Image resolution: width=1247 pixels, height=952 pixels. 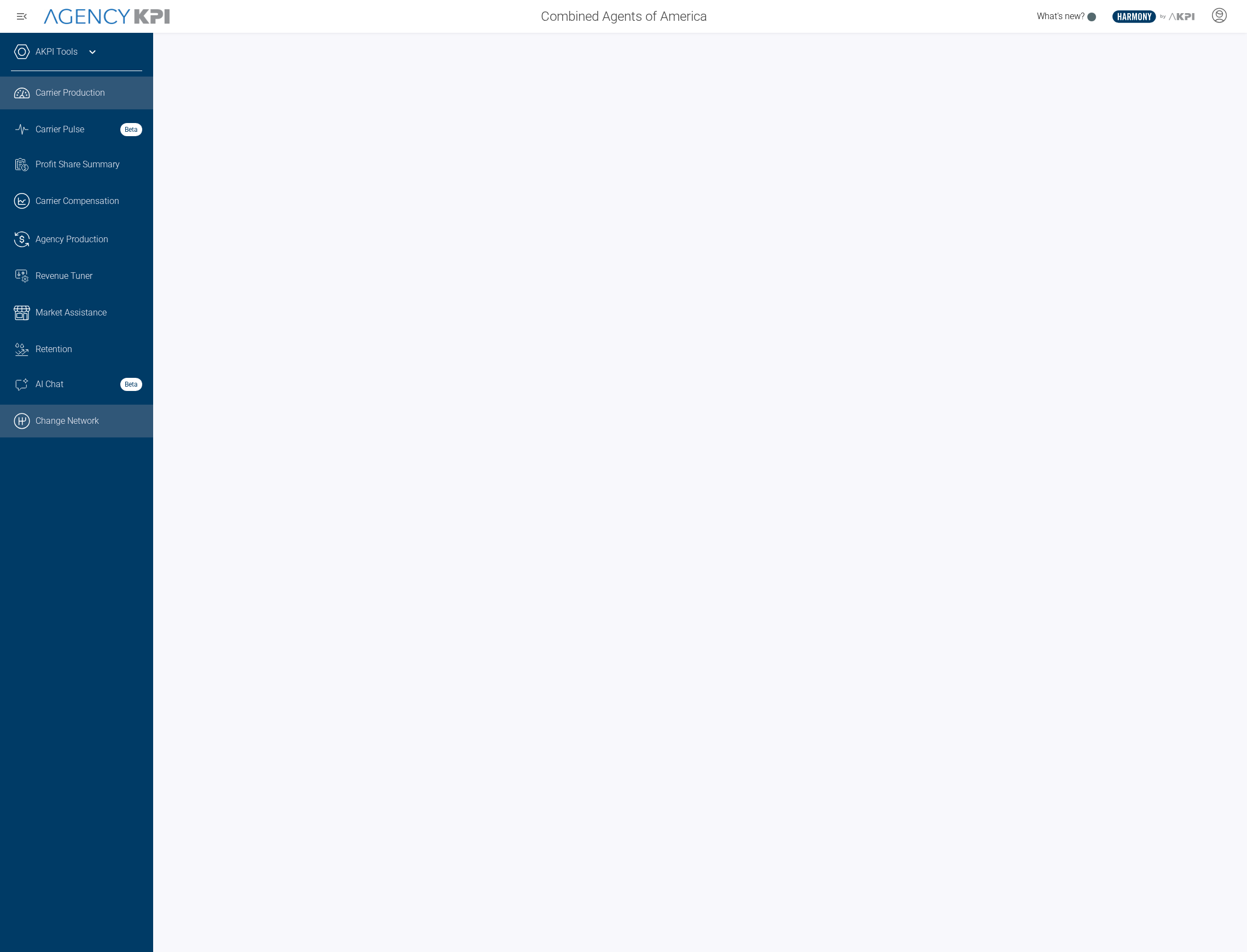 I want to click on span: Carrier Production, so click(x=70, y=93).